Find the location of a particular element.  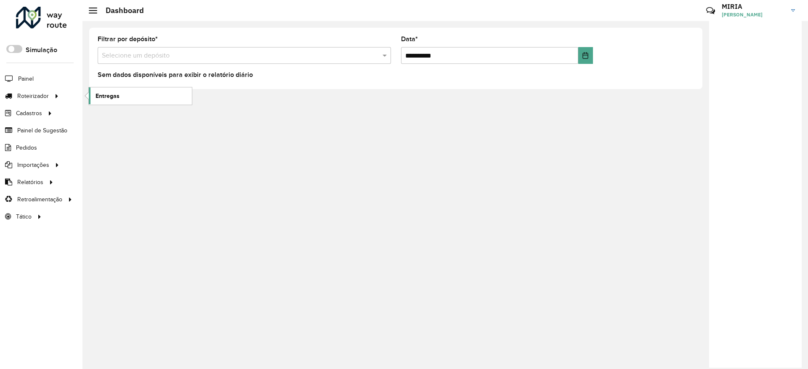

span: Tático is located at coordinates (24, 217).